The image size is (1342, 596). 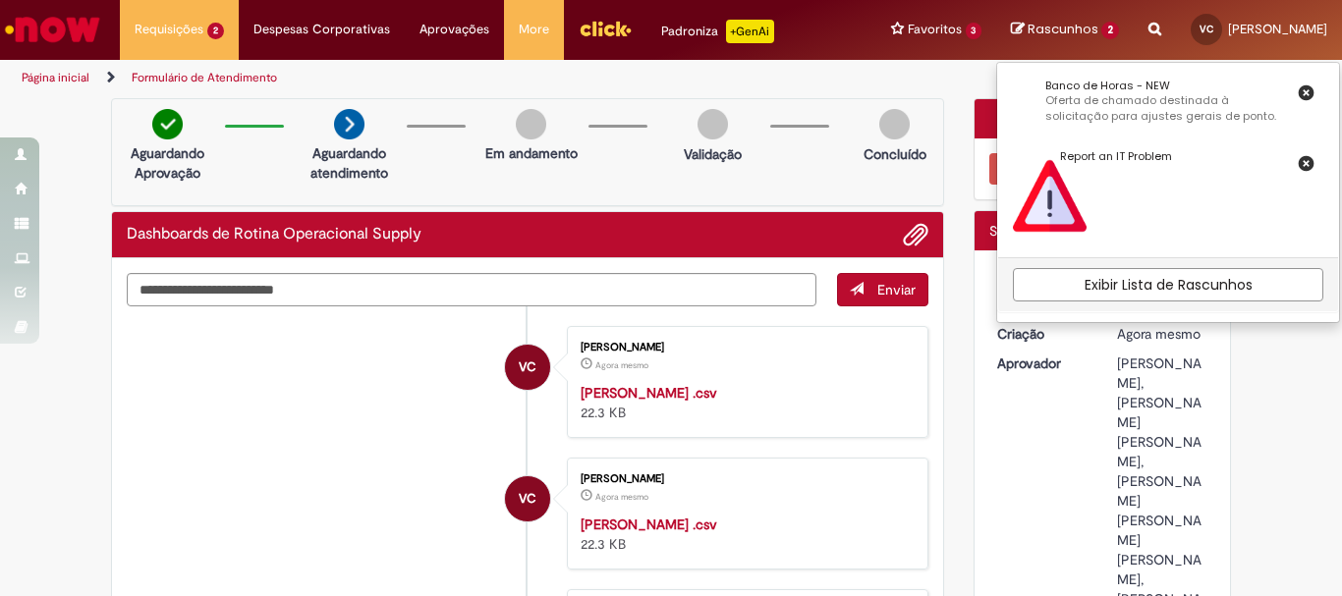 I want to click on a: Banco de Horas - NEW, so click(x=1151, y=106).